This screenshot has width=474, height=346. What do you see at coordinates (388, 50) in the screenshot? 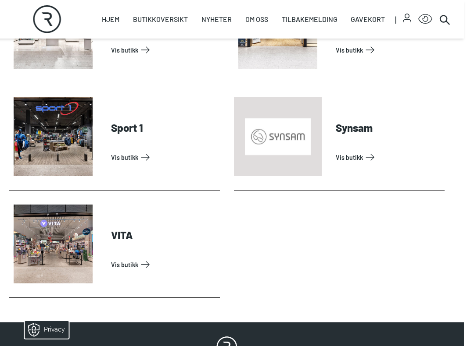
I see `a: Vis Butikk: Slemmestad Optikk` at bounding box center [388, 50].